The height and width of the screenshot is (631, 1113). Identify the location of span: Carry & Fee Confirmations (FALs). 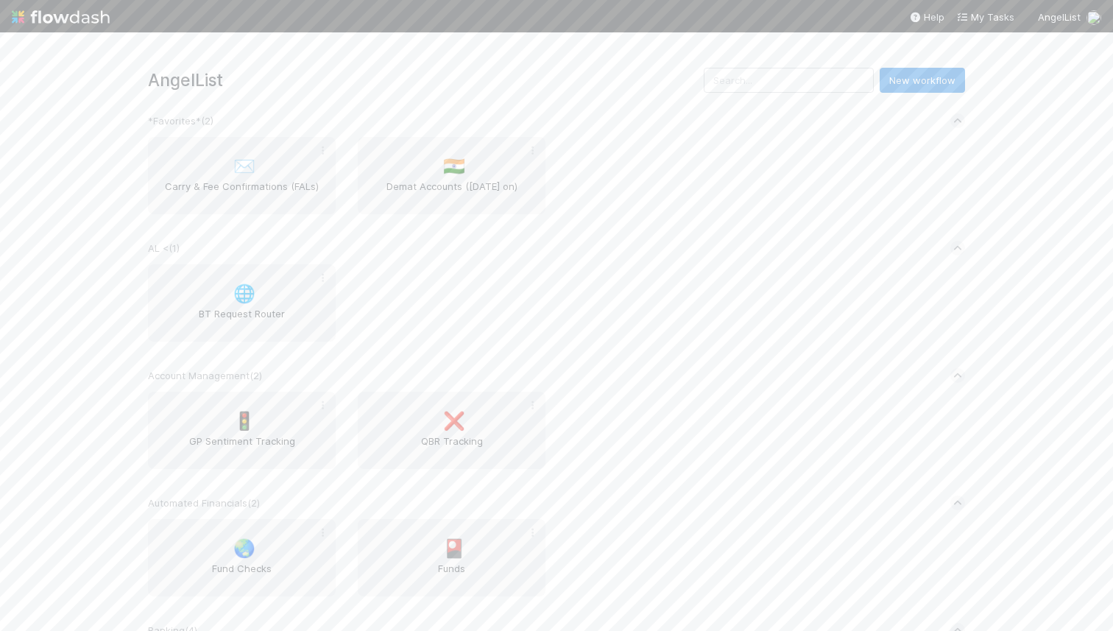
(241, 194).